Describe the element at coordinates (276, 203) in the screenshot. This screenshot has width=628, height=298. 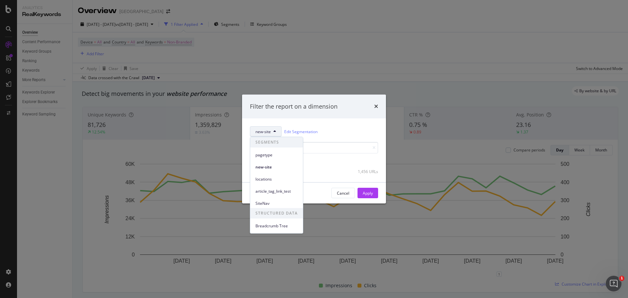
I see `span: SiteNav` at that location.